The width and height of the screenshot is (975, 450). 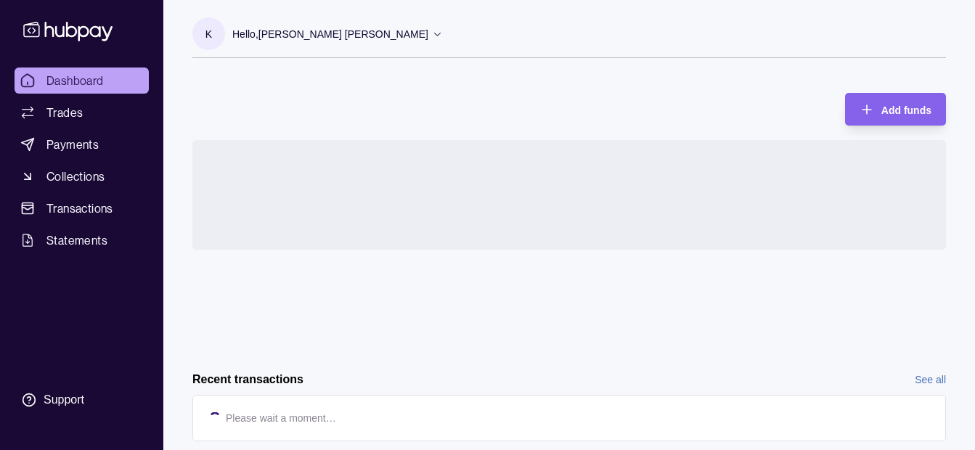 What do you see at coordinates (895, 109) in the screenshot?
I see `button: Add funds` at bounding box center [895, 109].